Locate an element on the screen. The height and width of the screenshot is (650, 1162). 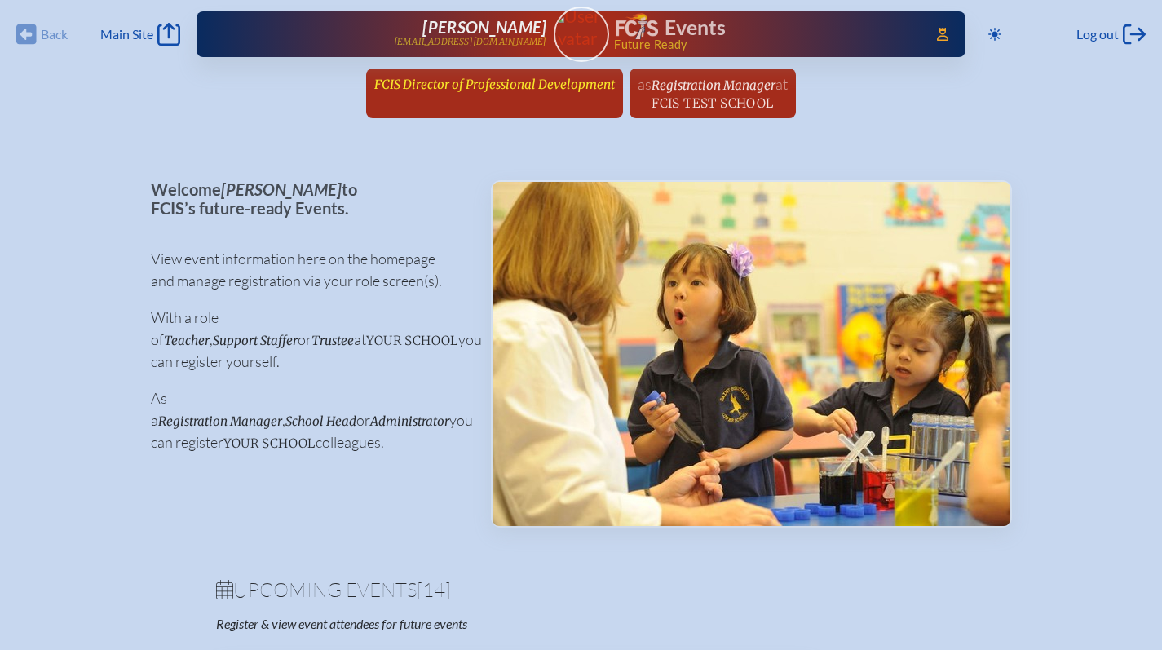
span: at is located at coordinates (781, 84).